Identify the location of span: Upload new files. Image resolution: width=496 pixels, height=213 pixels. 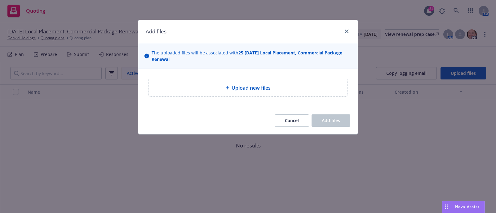
(251, 88).